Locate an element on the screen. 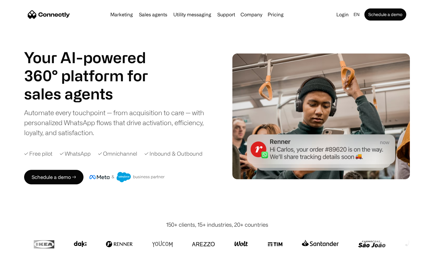  aside: Language selected: English is located at coordinates (21, 265).